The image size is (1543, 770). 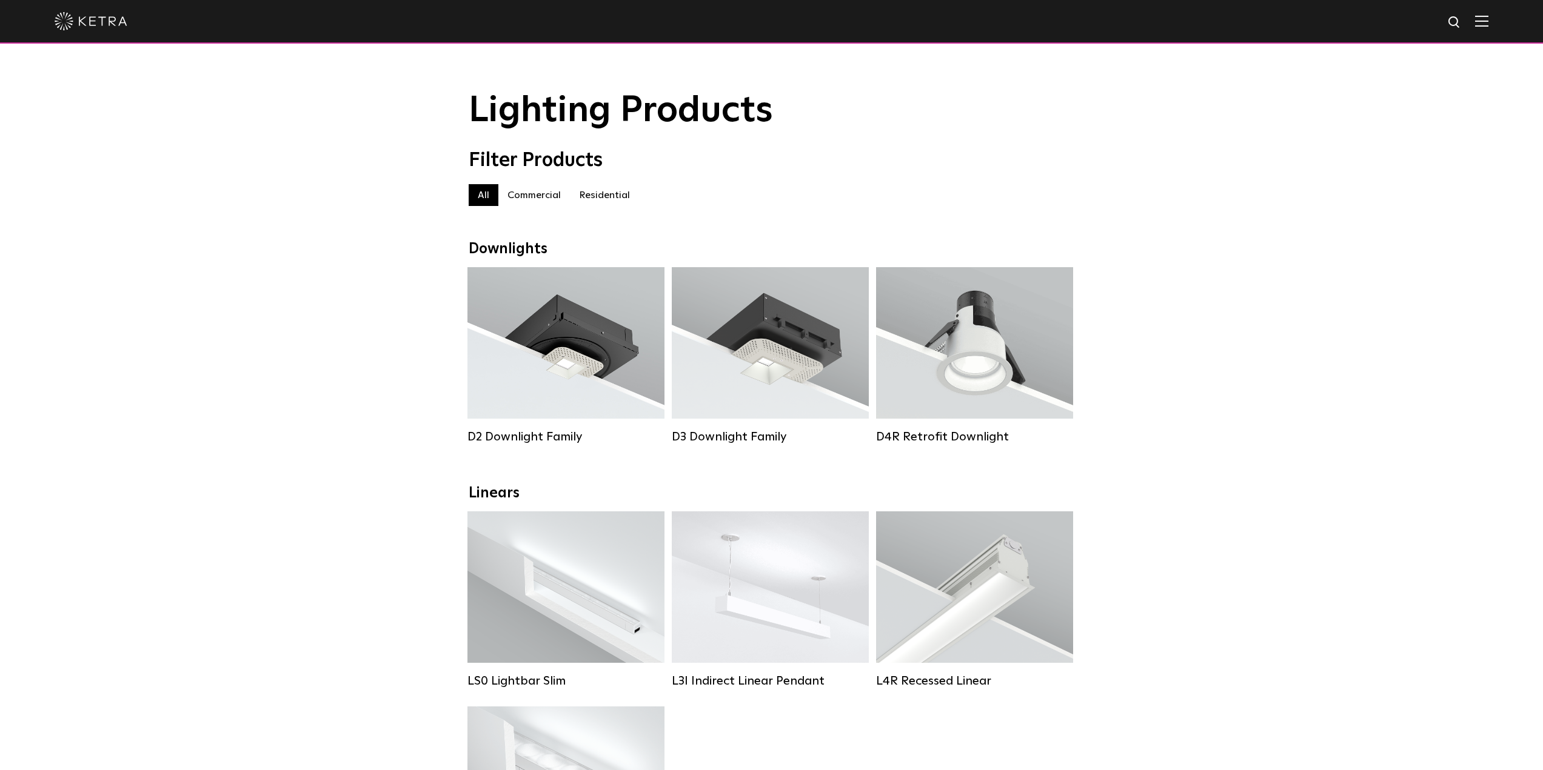 What do you see at coordinates (534, 195) in the screenshot?
I see `label: Commercial` at bounding box center [534, 195].